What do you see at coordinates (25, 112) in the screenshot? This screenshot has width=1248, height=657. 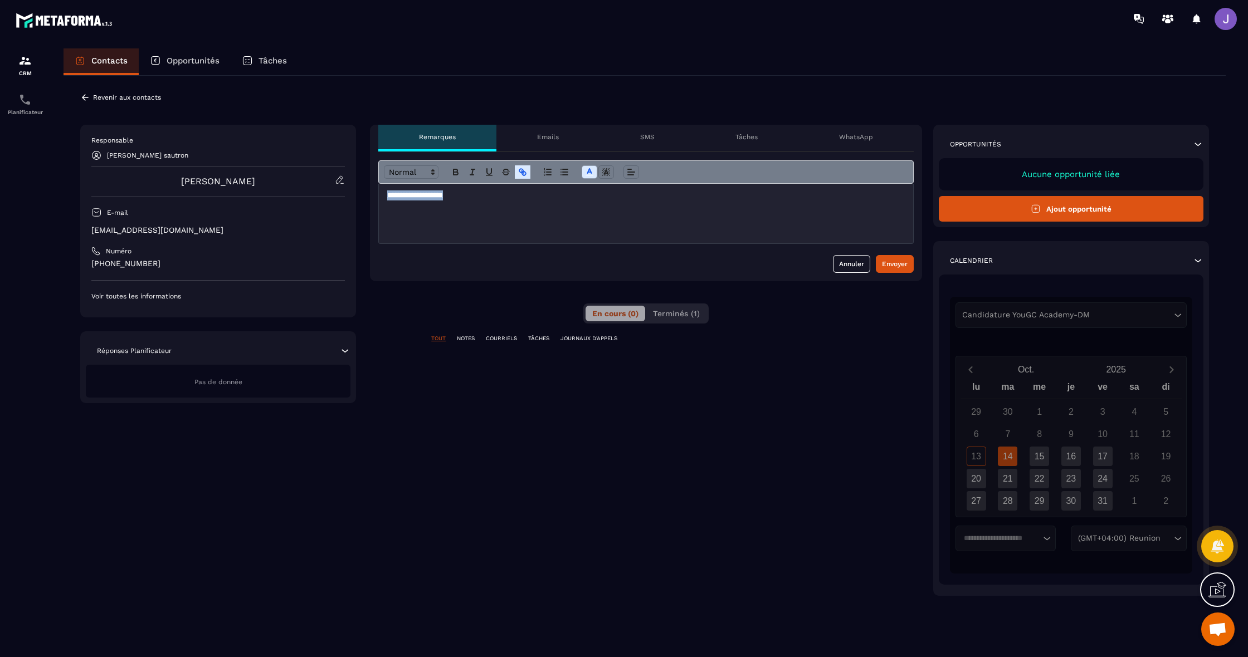 I see `p: Planificateur` at bounding box center [25, 112].